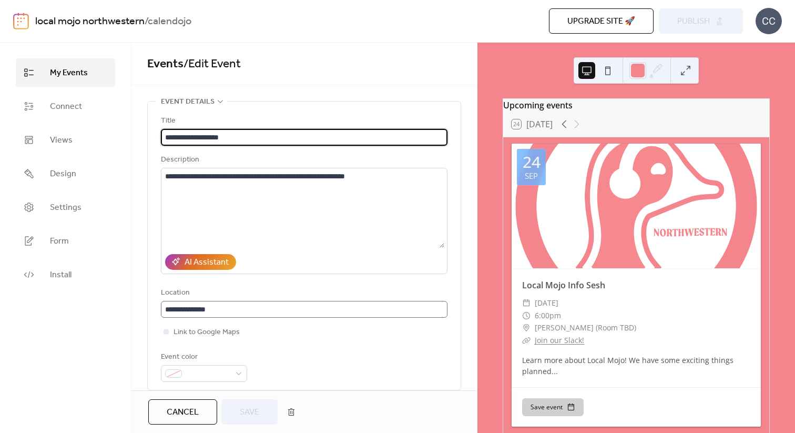 The image size is (795, 433). I want to click on span: Connect, so click(66, 107).